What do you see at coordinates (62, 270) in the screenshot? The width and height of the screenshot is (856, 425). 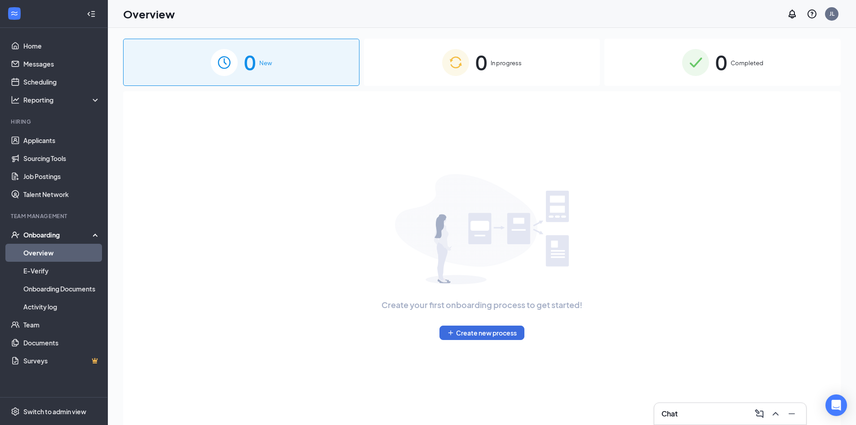 I see `a: E-Verify` at bounding box center [62, 270].